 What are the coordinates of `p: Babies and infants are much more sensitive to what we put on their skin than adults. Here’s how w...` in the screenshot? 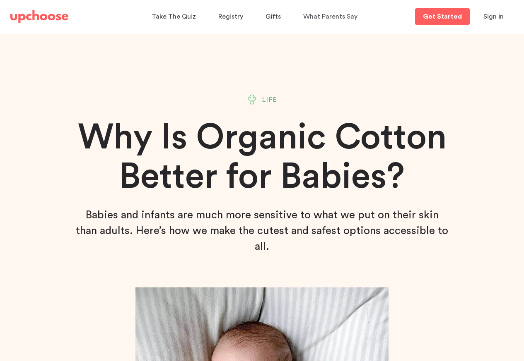 It's located at (262, 231).